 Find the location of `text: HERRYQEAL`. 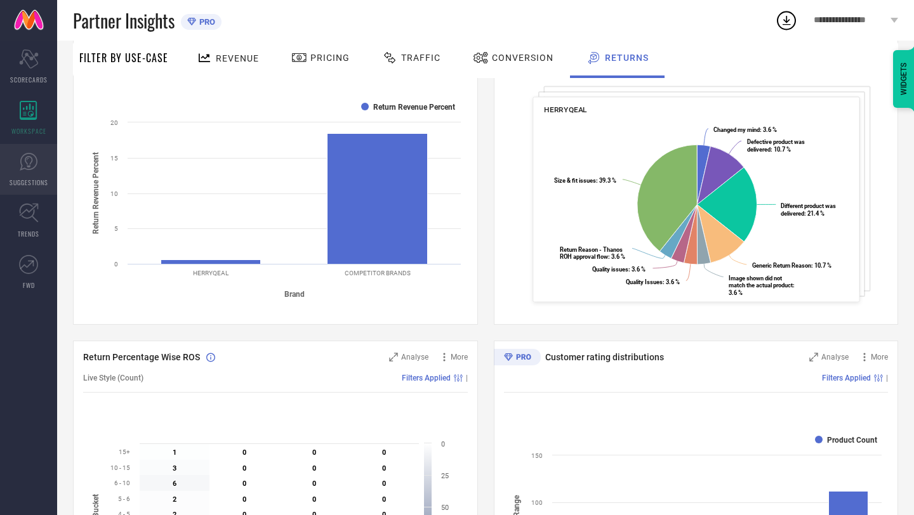

text: HERRYQEAL is located at coordinates (211, 273).